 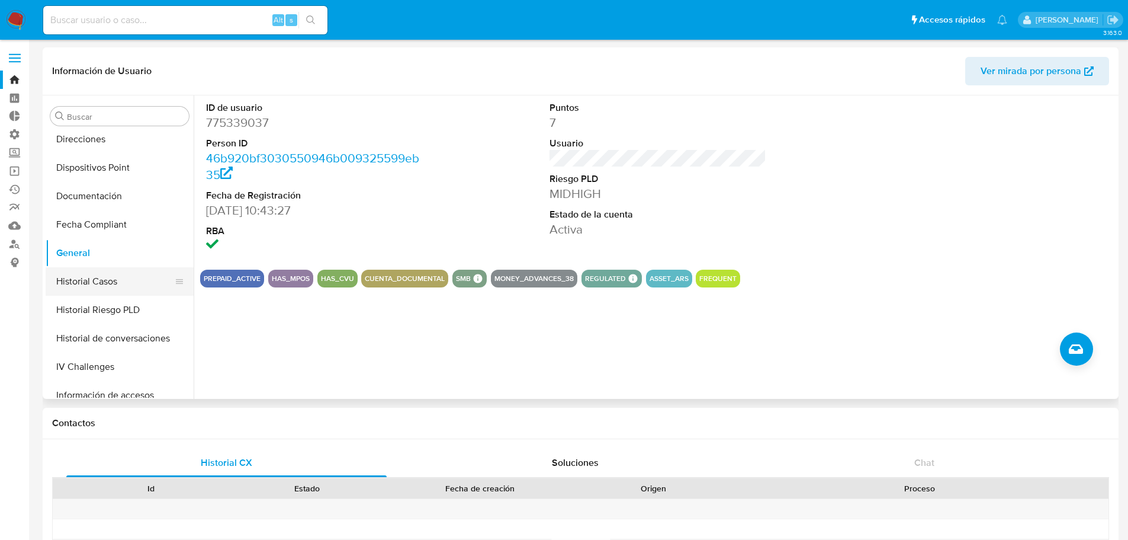 I want to click on div: Fecha de creación, so click(x=480, y=488).